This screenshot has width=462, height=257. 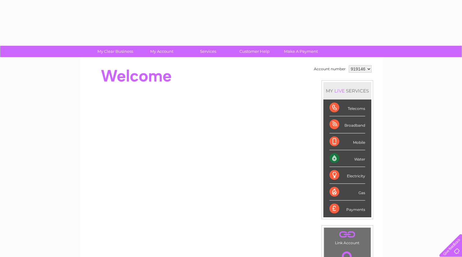 What do you see at coordinates (339, 91) in the screenshot?
I see `div: LIVE` at bounding box center [339, 91].